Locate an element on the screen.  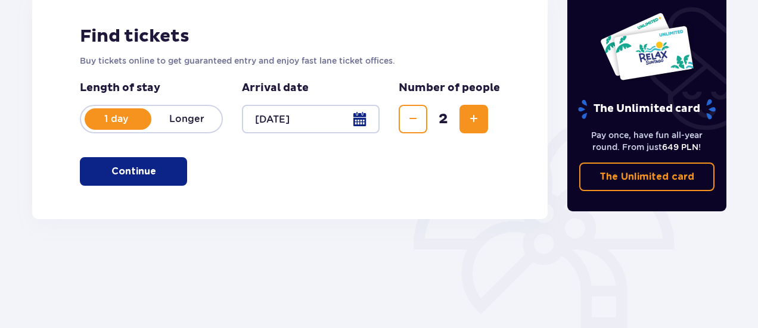
a: The Unlimited card is located at coordinates (647, 177).